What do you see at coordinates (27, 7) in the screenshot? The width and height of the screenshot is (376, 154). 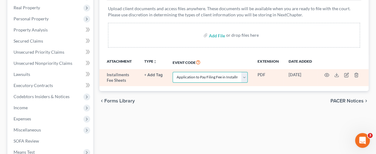 I see `span: Real Property` at bounding box center [27, 7].